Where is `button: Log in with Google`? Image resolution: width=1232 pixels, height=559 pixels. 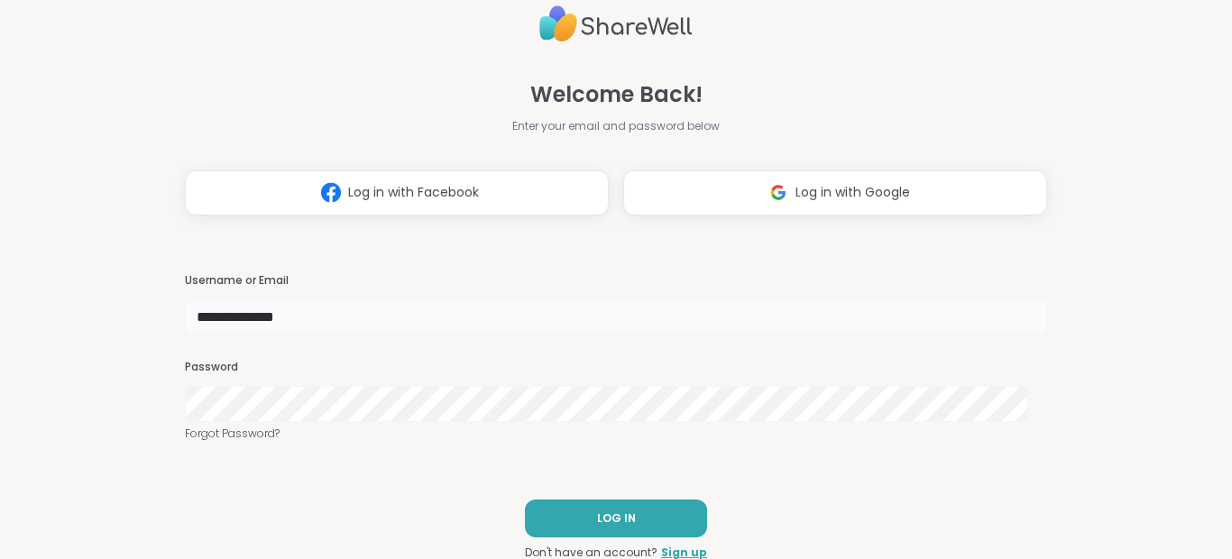 button: Log in with Google is located at coordinates (835, 193).